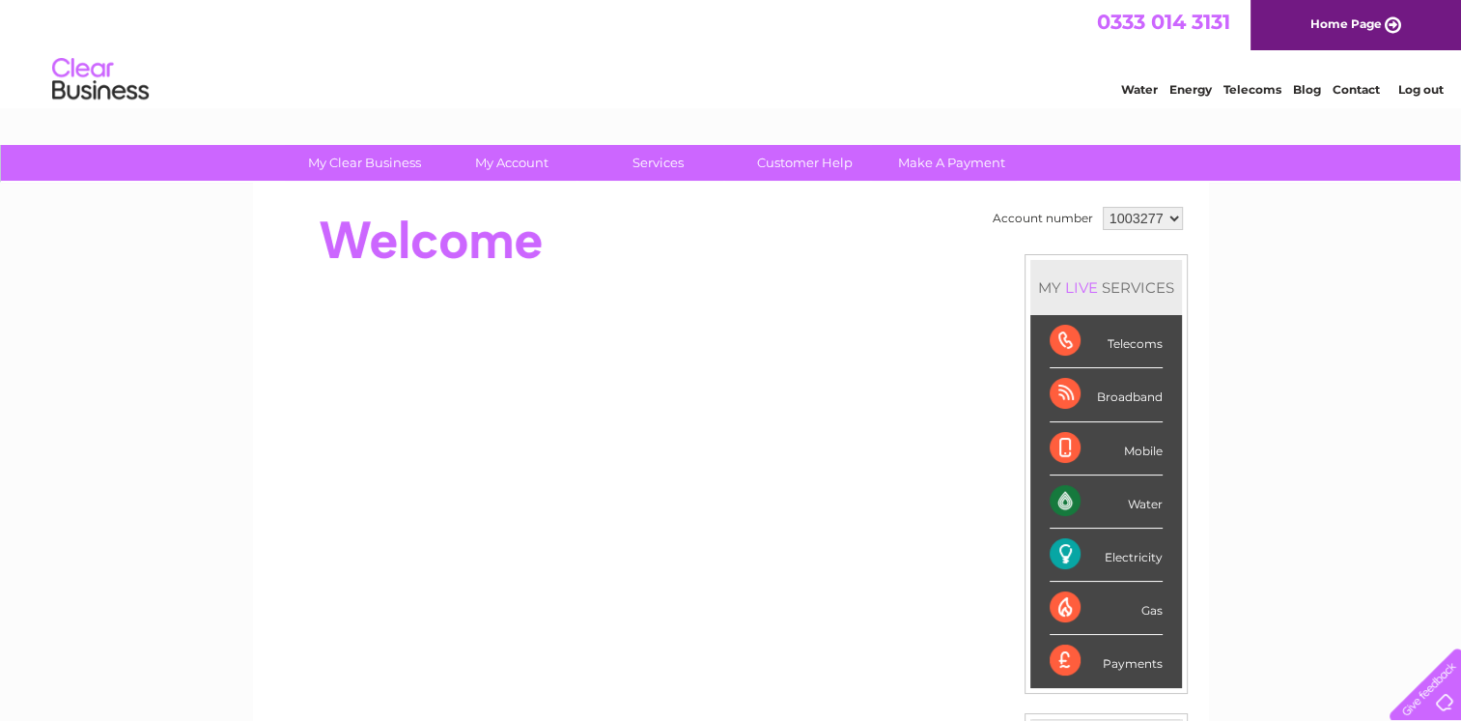 The width and height of the screenshot is (1461, 721). I want to click on a: My Account, so click(511, 162).